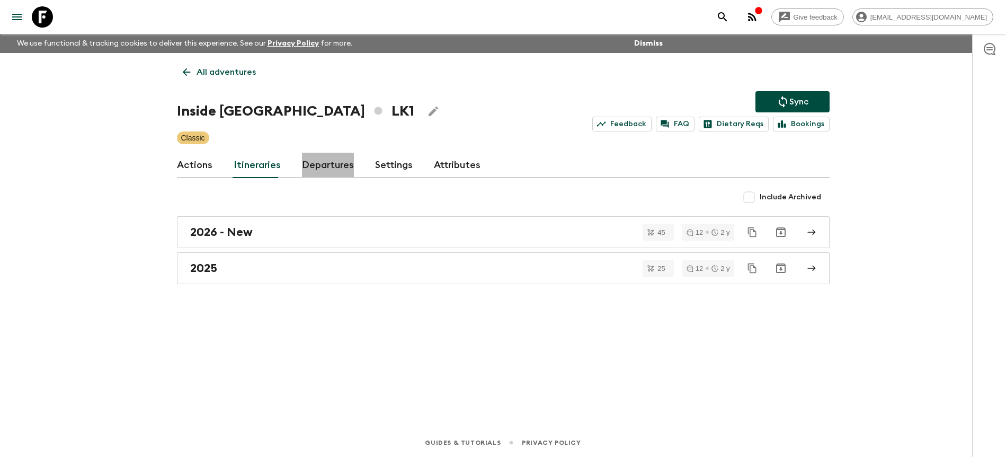 This screenshot has width=1006, height=457. What do you see at coordinates (792, 102) in the screenshot?
I see `button: Sync adventure departures to the booking engine` at bounding box center [792, 102].